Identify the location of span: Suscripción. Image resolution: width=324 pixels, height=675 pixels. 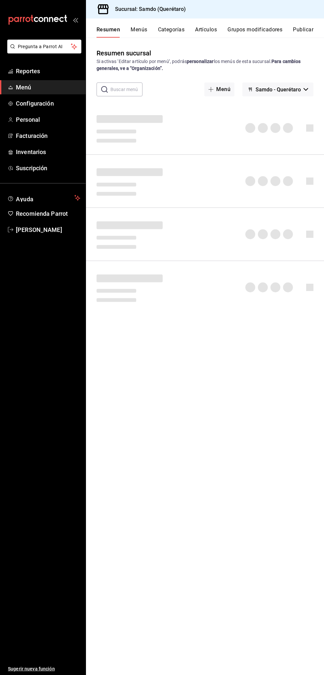
(48, 168).